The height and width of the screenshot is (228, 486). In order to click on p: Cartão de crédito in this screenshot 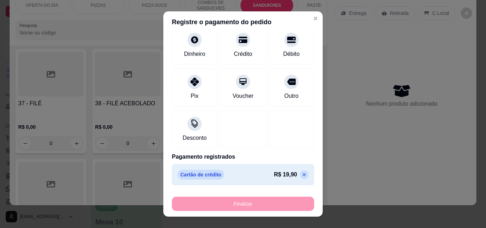, I will do `click(201, 175)`.